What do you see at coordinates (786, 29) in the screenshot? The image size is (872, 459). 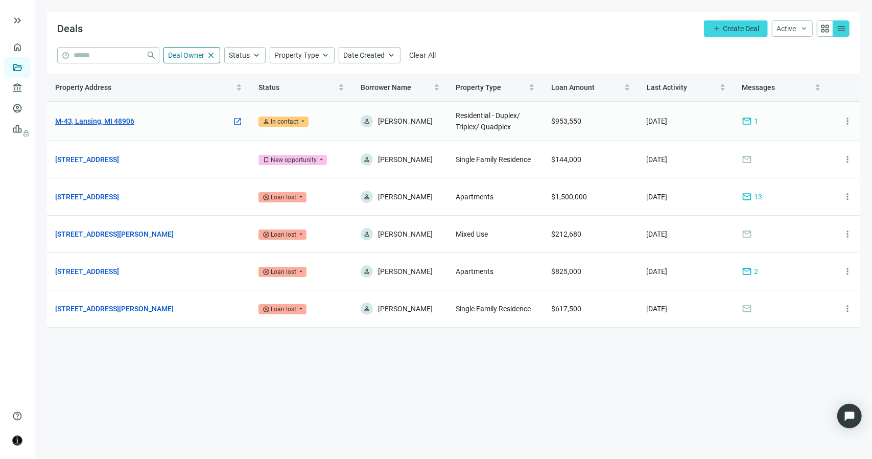 I see `span: Active` at bounding box center [786, 29].